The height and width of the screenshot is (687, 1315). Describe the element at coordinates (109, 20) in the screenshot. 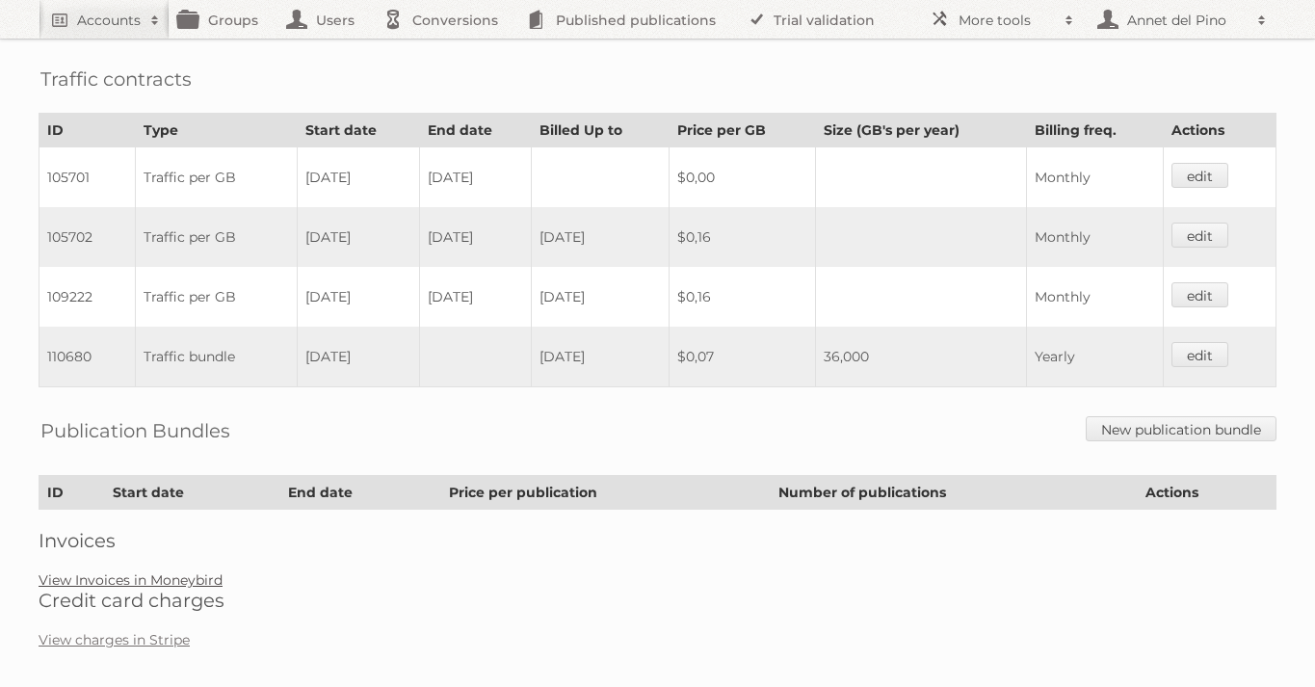

I see `h2: Accounts` at that location.